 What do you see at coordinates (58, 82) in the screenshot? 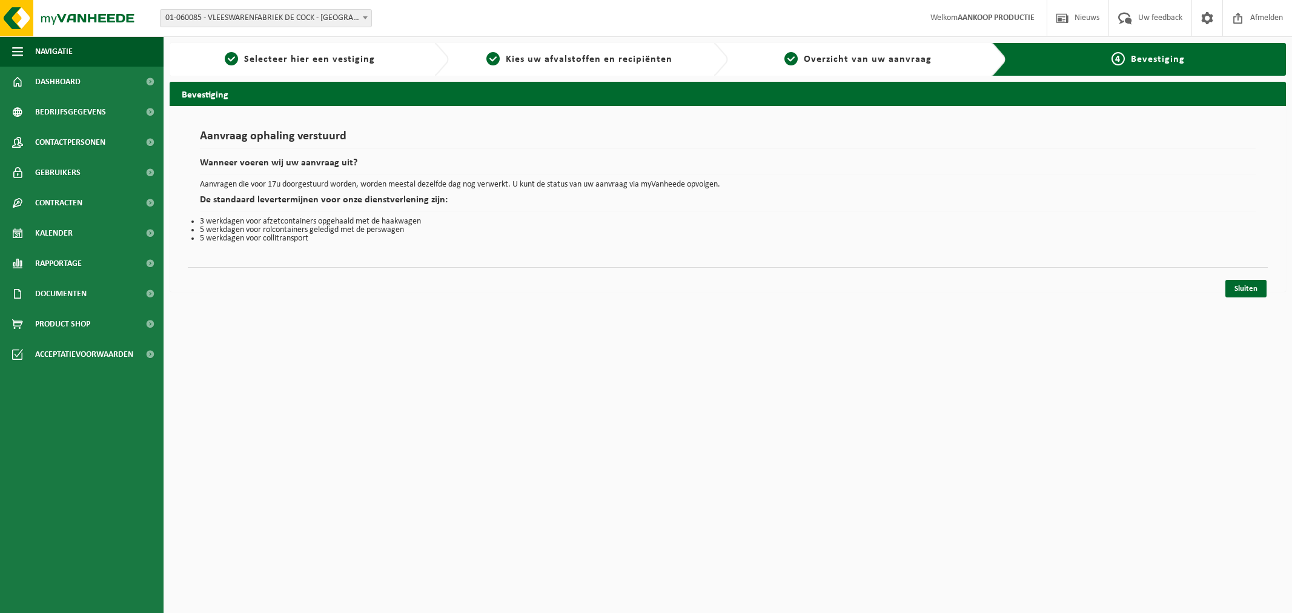
I see `span: Dashboard` at bounding box center [58, 82].